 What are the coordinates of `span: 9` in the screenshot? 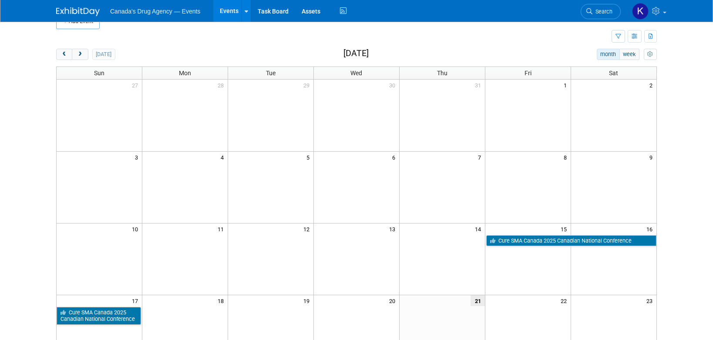 It's located at (652, 157).